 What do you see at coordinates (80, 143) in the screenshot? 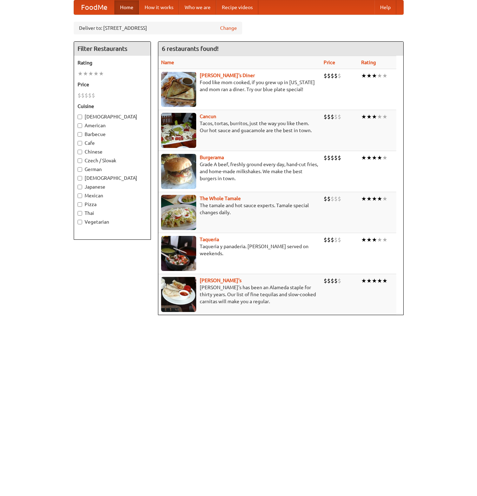
I see `input: Cafe` at bounding box center [80, 143].